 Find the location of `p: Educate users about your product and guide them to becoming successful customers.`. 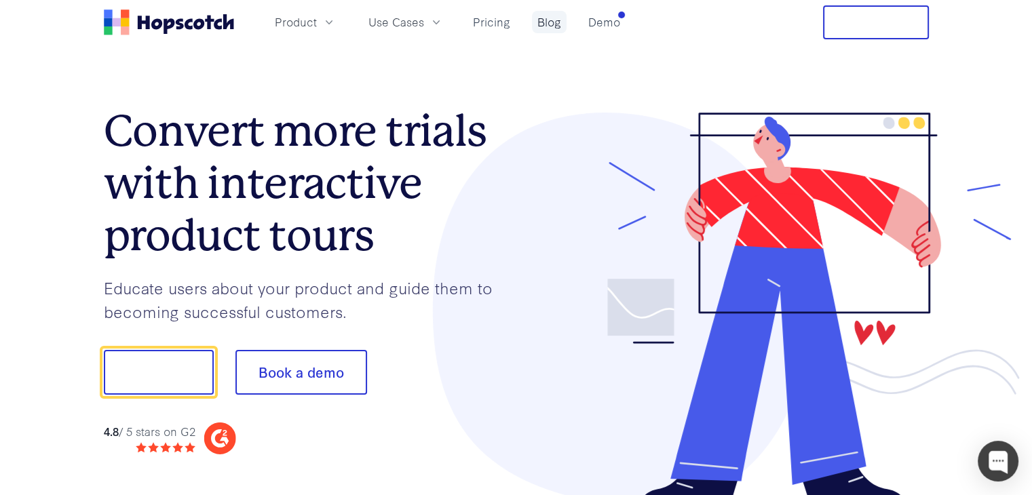

p: Educate users about your product and guide them to becoming successful customers. is located at coordinates (310, 299).